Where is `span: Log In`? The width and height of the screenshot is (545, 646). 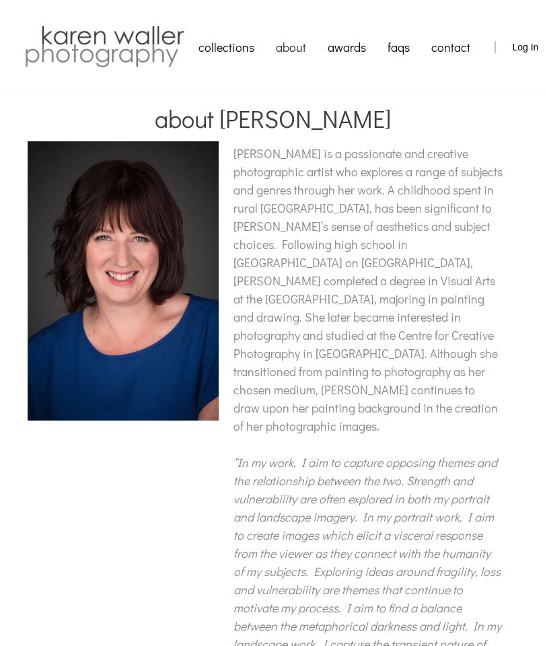
span: Log In is located at coordinates (525, 47).